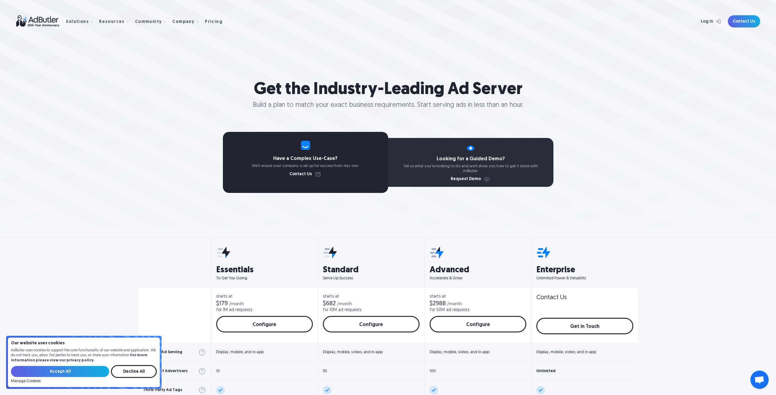 The height and width of the screenshot is (395, 776). Describe the element at coordinates (26, 381) in the screenshot. I see `div: Manage Cookies` at that location.